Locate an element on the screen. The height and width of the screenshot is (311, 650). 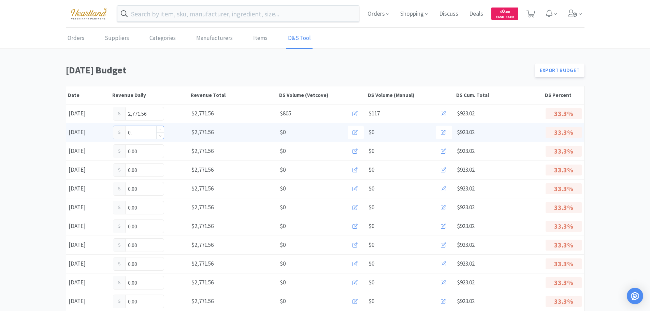
span: Increase Value is located at coordinates (160, 129).